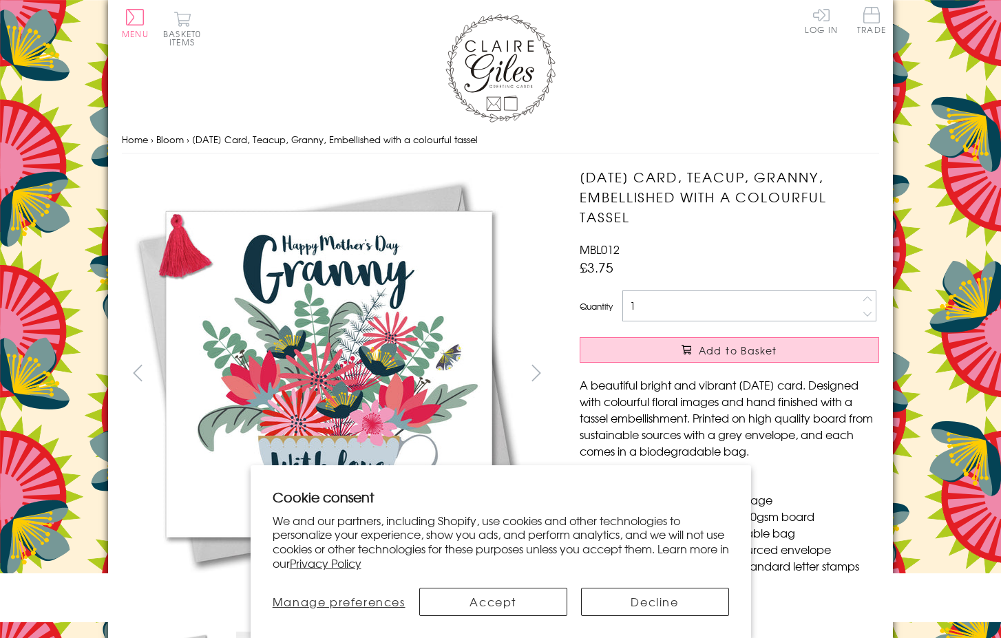 Image resolution: width=1001 pixels, height=638 pixels. I want to click on h2: Cookie consent, so click(500, 497).